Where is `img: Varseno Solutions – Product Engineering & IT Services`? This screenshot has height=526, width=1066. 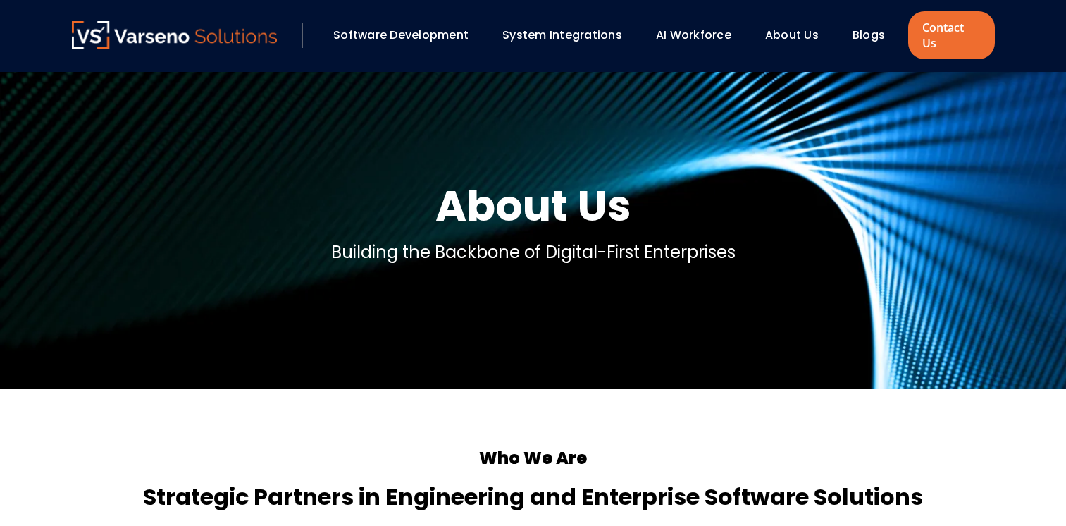 img: Varseno Solutions – Product Engineering & IT Services is located at coordinates (175, 35).